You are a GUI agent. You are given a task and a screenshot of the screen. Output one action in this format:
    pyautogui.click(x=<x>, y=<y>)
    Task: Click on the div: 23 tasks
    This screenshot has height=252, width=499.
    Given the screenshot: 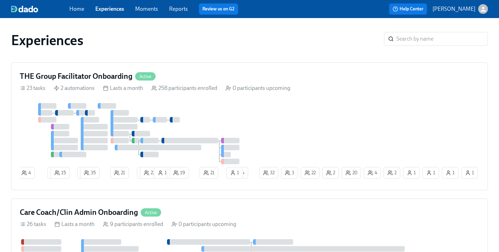 What is the action you would take?
    pyautogui.click(x=33, y=88)
    